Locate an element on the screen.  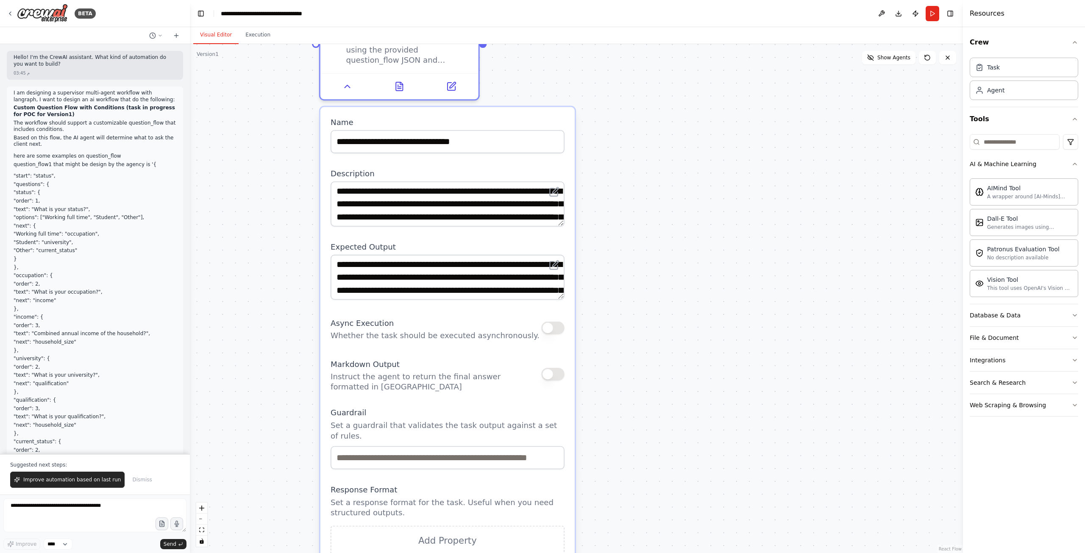
nav: breadcrumb is located at coordinates (261, 14).